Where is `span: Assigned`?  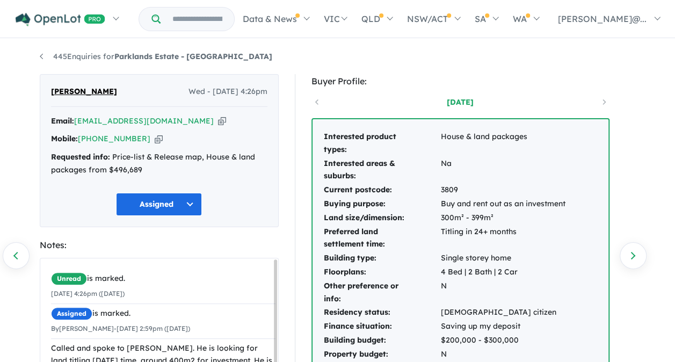
span: Assigned is located at coordinates (71, 314).